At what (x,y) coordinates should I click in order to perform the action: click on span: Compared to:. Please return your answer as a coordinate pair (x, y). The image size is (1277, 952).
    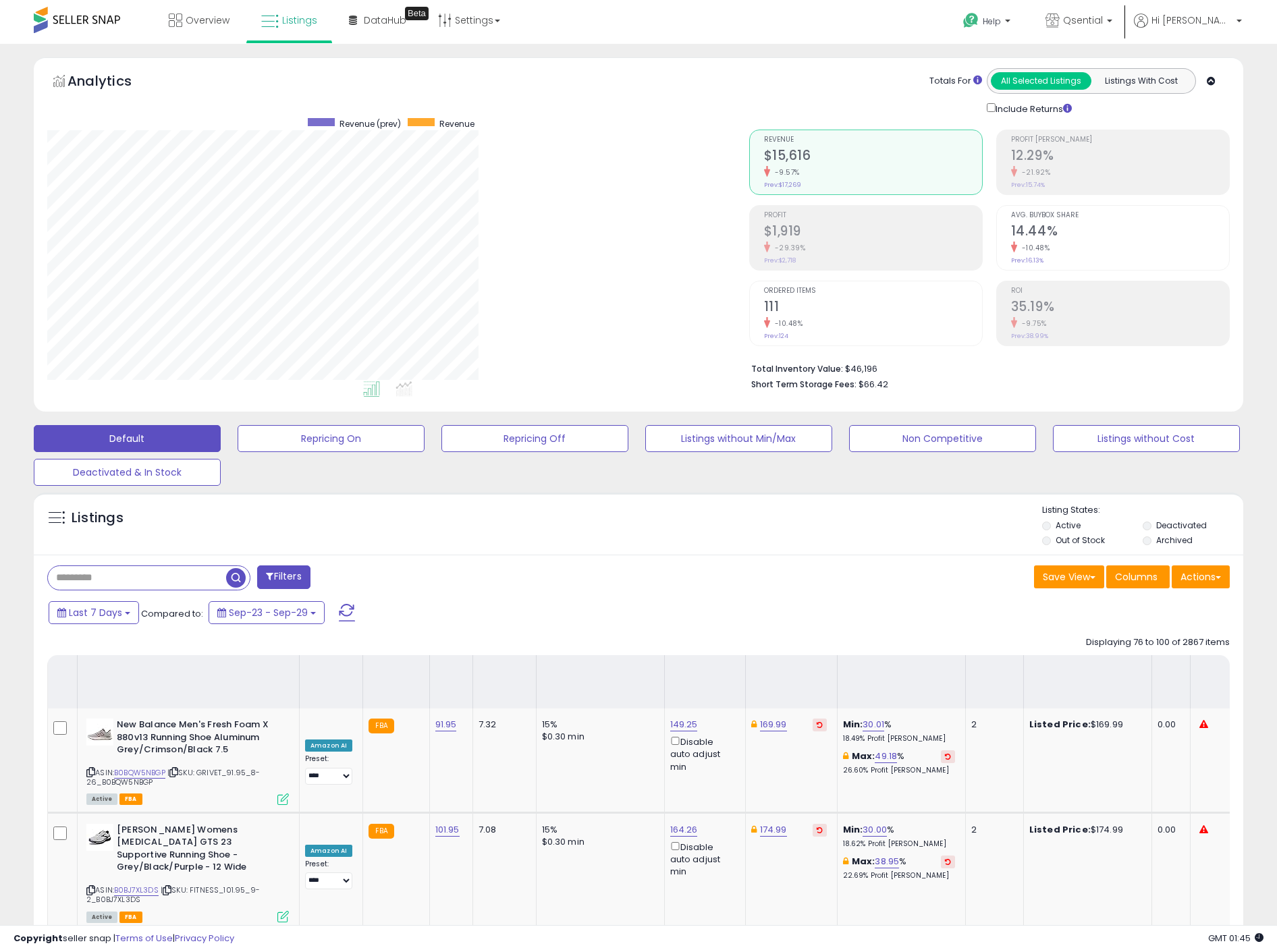
    Looking at the image, I should click on (172, 614).